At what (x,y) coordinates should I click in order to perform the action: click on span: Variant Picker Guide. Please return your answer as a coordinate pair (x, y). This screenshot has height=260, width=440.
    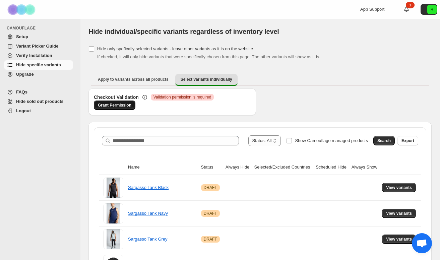
    Looking at the image, I should click on (37, 46).